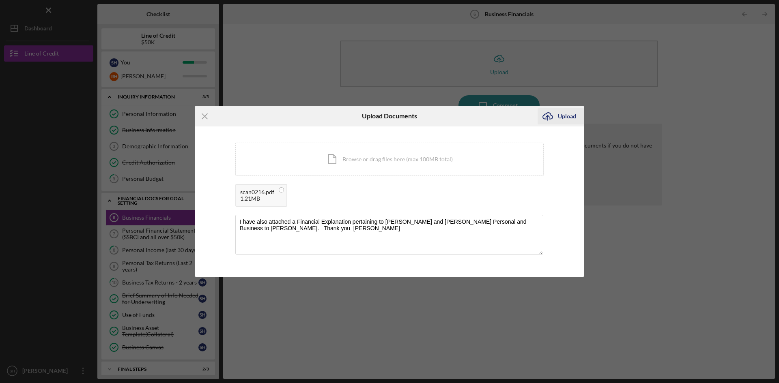 The height and width of the screenshot is (383, 779). I want to click on div: Upload, so click(567, 116).